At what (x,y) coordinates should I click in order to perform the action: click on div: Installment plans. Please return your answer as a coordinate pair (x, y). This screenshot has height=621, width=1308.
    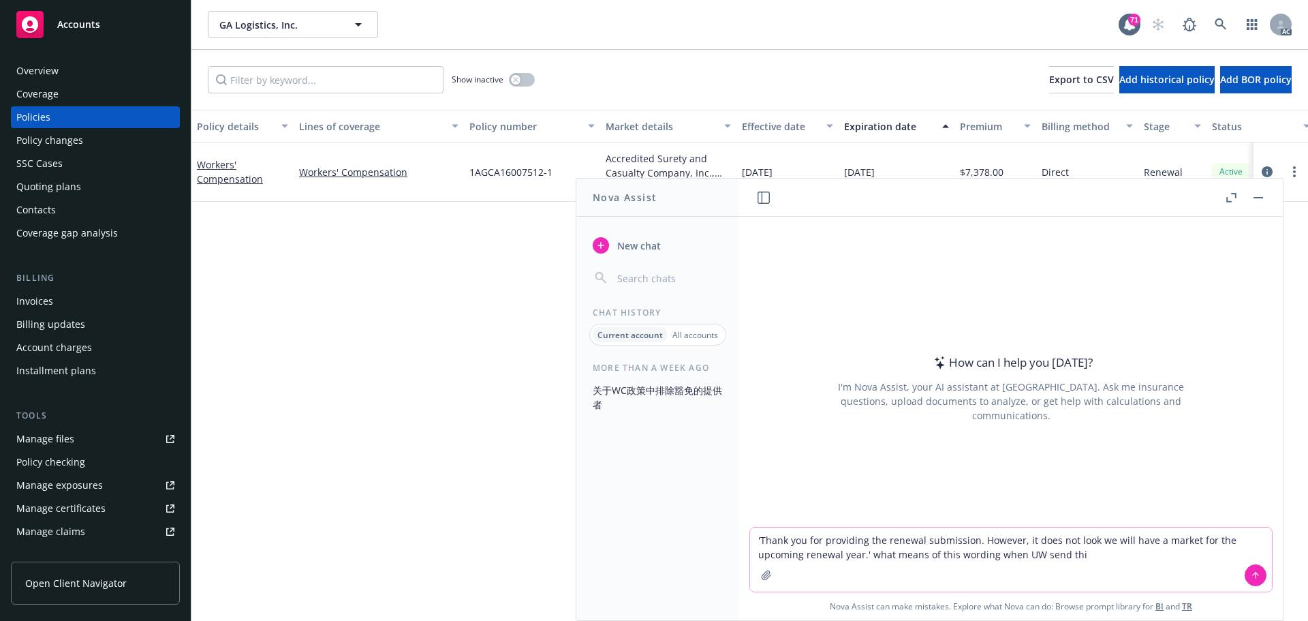
    Looking at the image, I should click on (56, 371).